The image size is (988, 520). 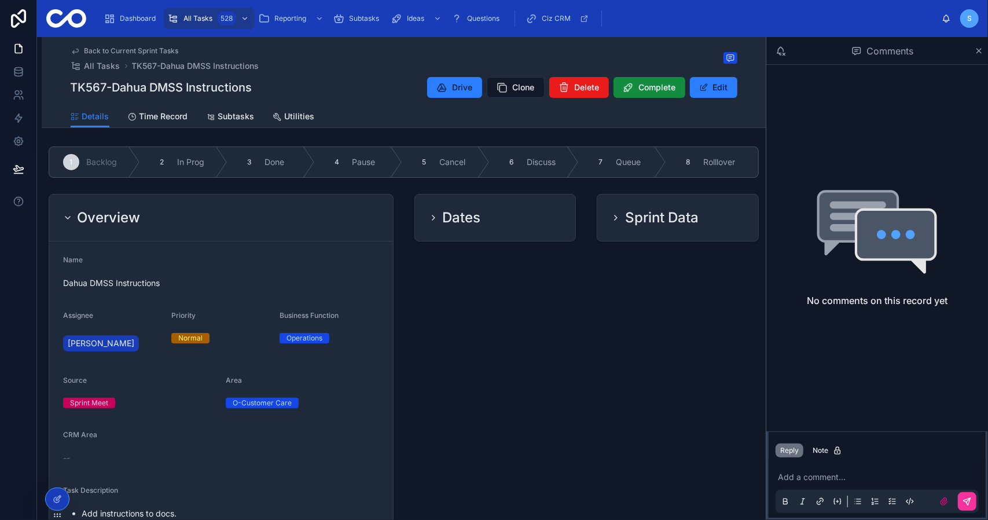 I want to click on button: Clone, so click(x=516, y=87).